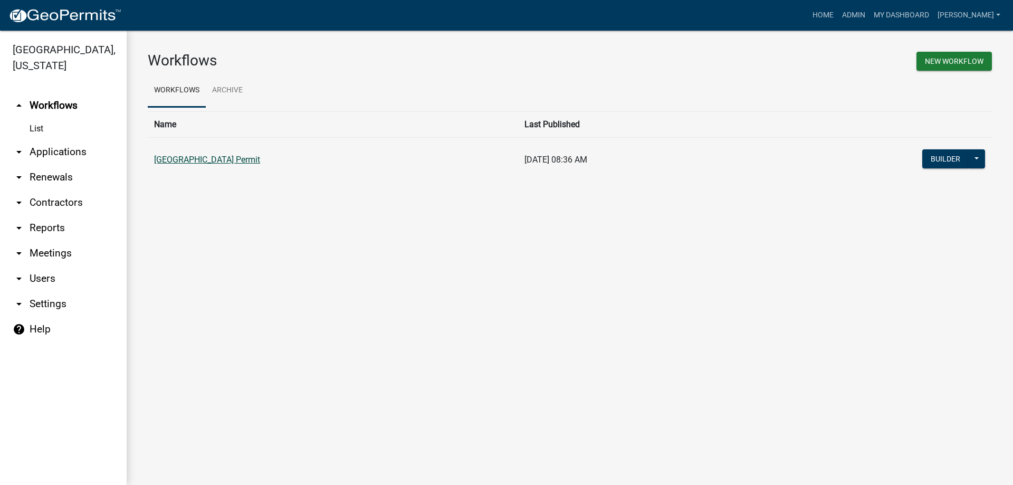 The image size is (1013, 485). What do you see at coordinates (854, 15) in the screenshot?
I see `a: Admin` at bounding box center [854, 15].